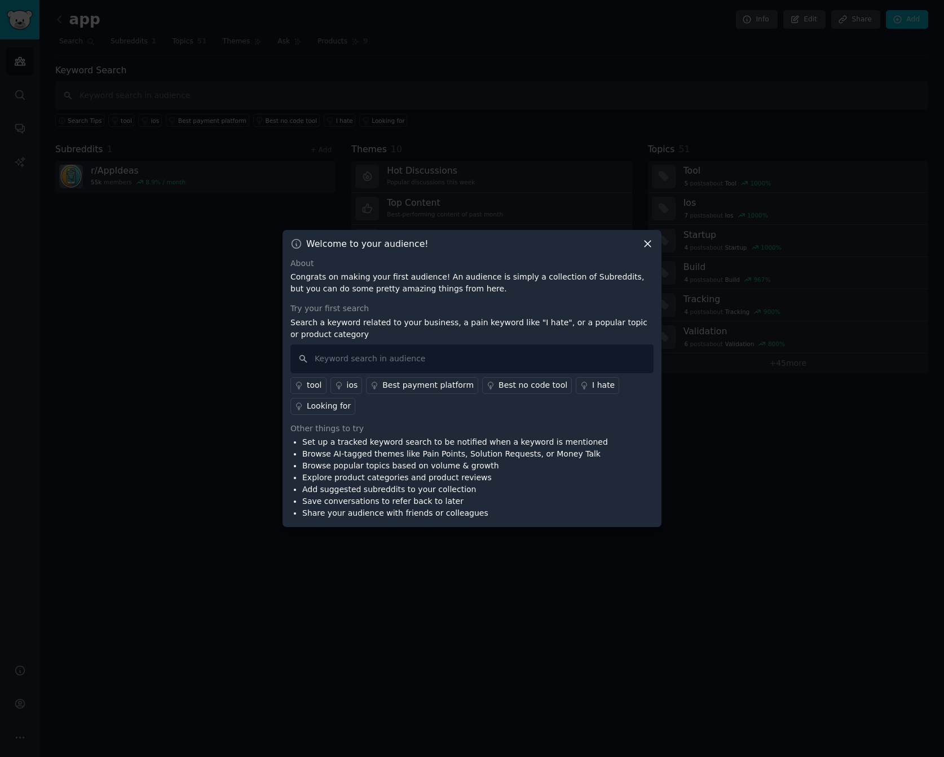  I want to click on a: tool, so click(308, 386).